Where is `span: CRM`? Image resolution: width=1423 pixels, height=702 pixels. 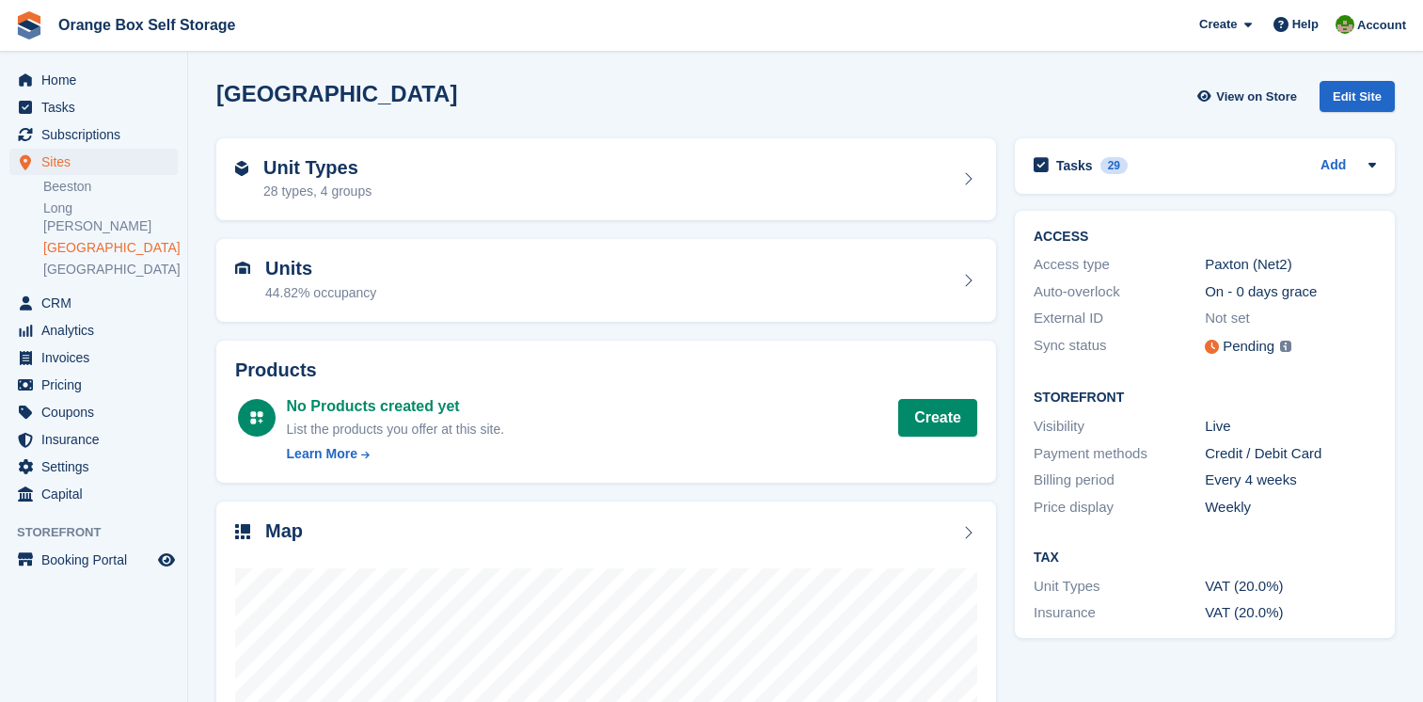
span: CRM is located at coordinates (98, 303).